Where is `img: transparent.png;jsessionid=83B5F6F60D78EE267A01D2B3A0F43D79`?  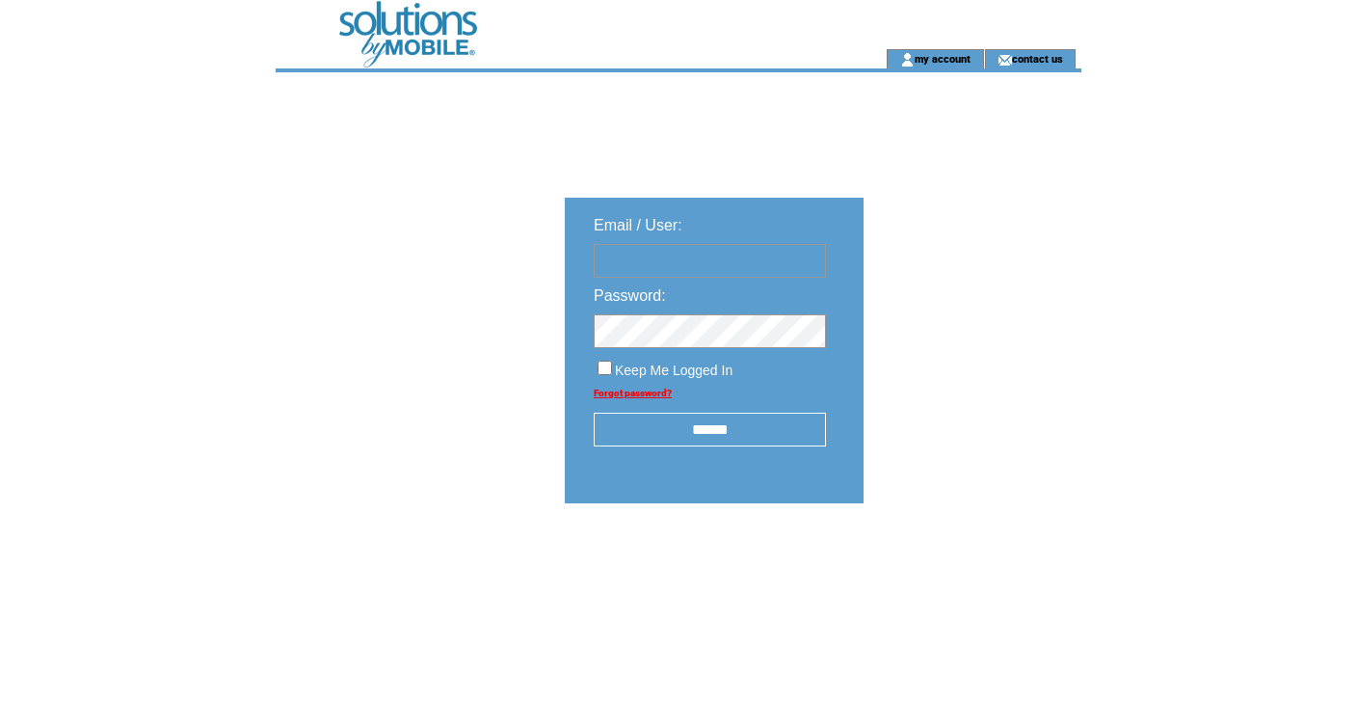 img: transparent.png;jsessionid=83B5F6F60D78EE267A01D2B3A0F43D79 is located at coordinates (968, 563).